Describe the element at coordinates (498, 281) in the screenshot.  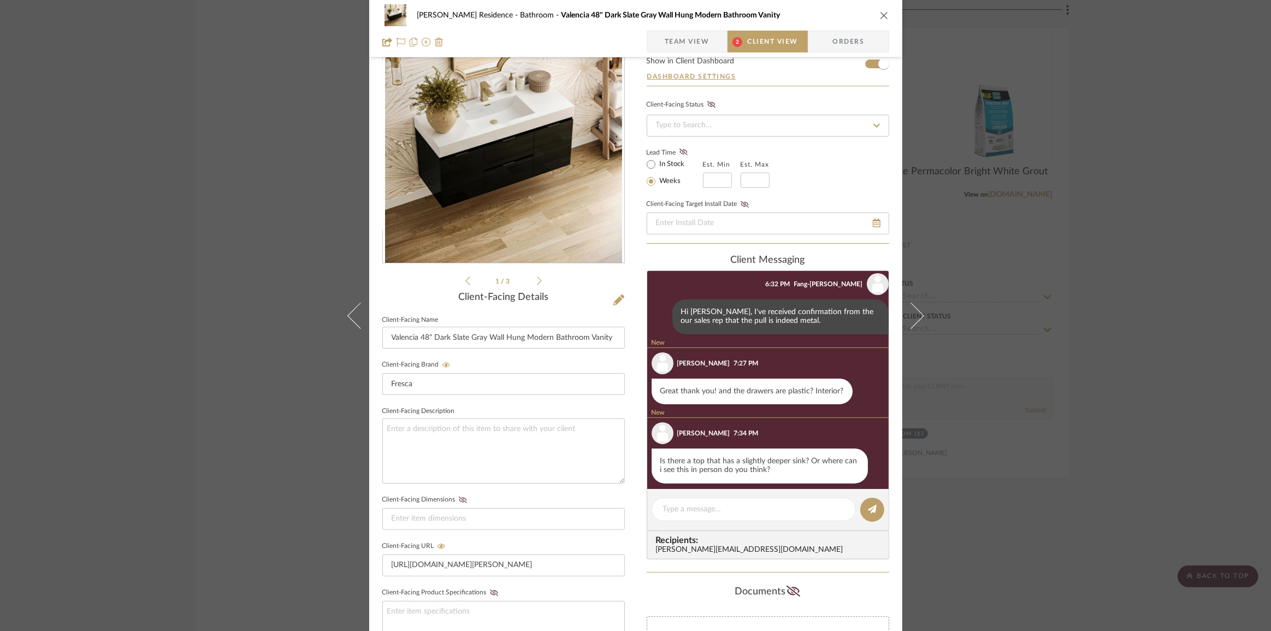
I see `span: 1` at that location.